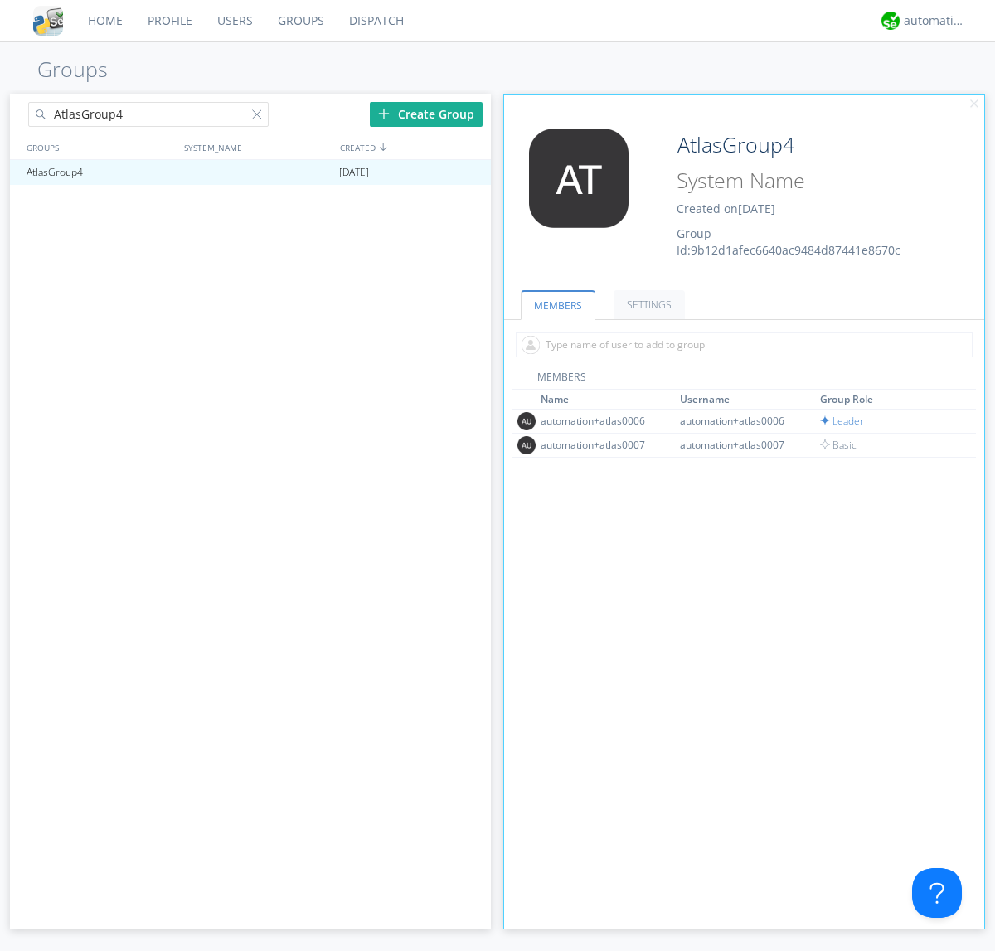  Describe the element at coordinates (414, 147) in the screenshot. I see `div: CREATED` at that location.